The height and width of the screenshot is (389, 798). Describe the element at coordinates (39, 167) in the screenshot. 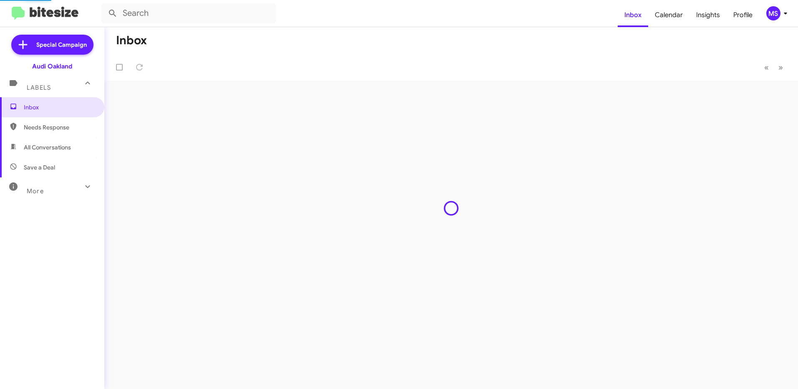

I see `span: Save a Deal` at that location.